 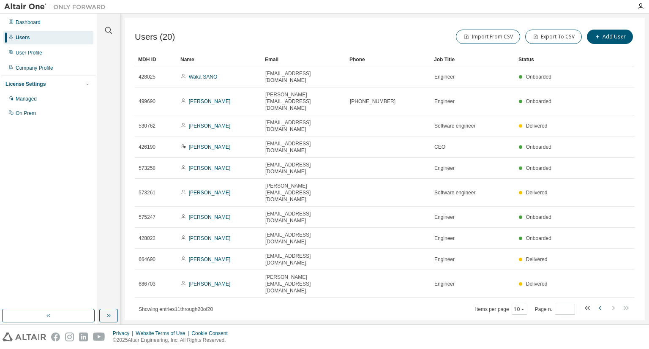 What do you see at coordinates (99, 337) in the screenshot?
I see `img: youtube.svg` at bounding box center [99, 337].